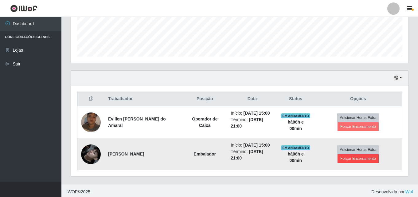  What do you see at coordinates (205, 99) in the screenshot?
I see `th: Posição` at bounding box center [205, 99].